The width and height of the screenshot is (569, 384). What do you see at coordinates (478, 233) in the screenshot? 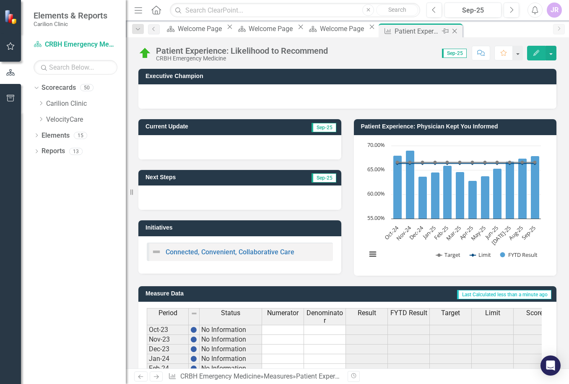
I see `text: May-25` at bounding box center [478, 233].